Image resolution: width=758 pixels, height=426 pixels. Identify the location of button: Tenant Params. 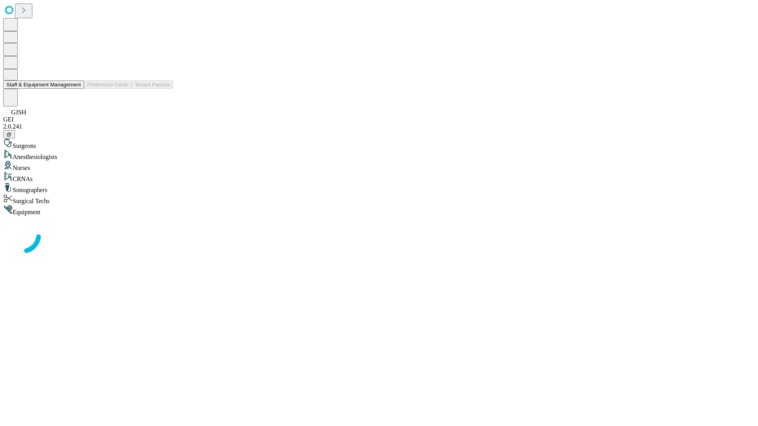
(152, 84).